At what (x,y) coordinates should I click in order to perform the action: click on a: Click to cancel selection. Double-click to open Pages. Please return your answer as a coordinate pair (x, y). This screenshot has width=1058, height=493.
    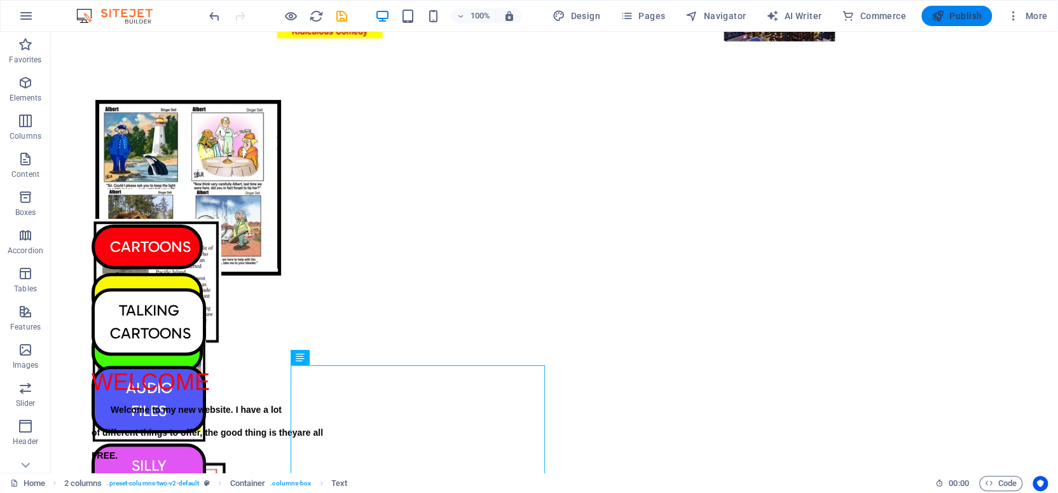
    Looking at the image, I should click on (27, 483).